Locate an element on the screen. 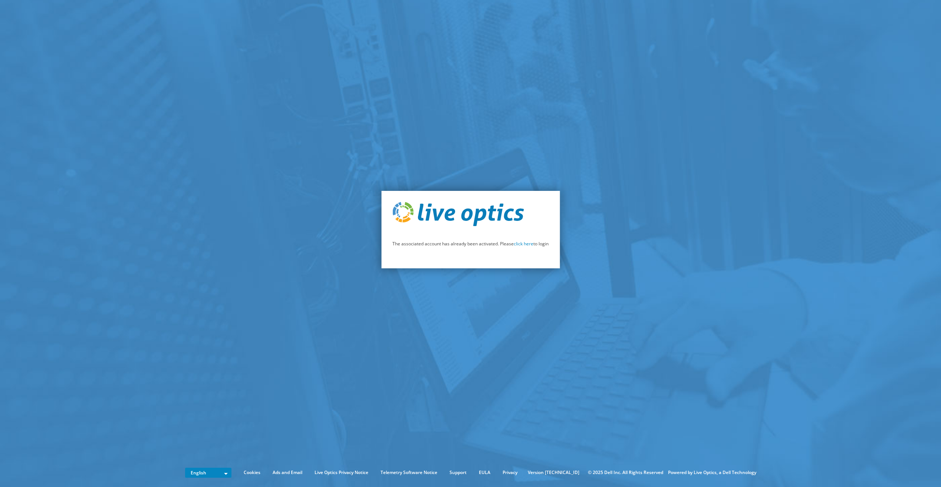 The width and height of the screenshot is (941, 487). p: The associated account has already been activated. Please to login is located at coordinates (470, 244).